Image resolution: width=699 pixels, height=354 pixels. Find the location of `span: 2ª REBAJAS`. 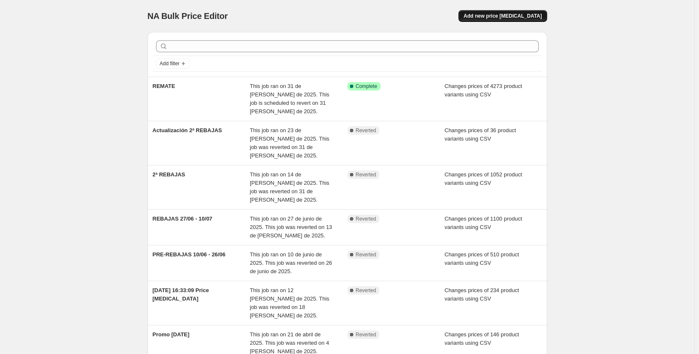

span: 2ª REBAJAS is located at coordinates (169, 174).